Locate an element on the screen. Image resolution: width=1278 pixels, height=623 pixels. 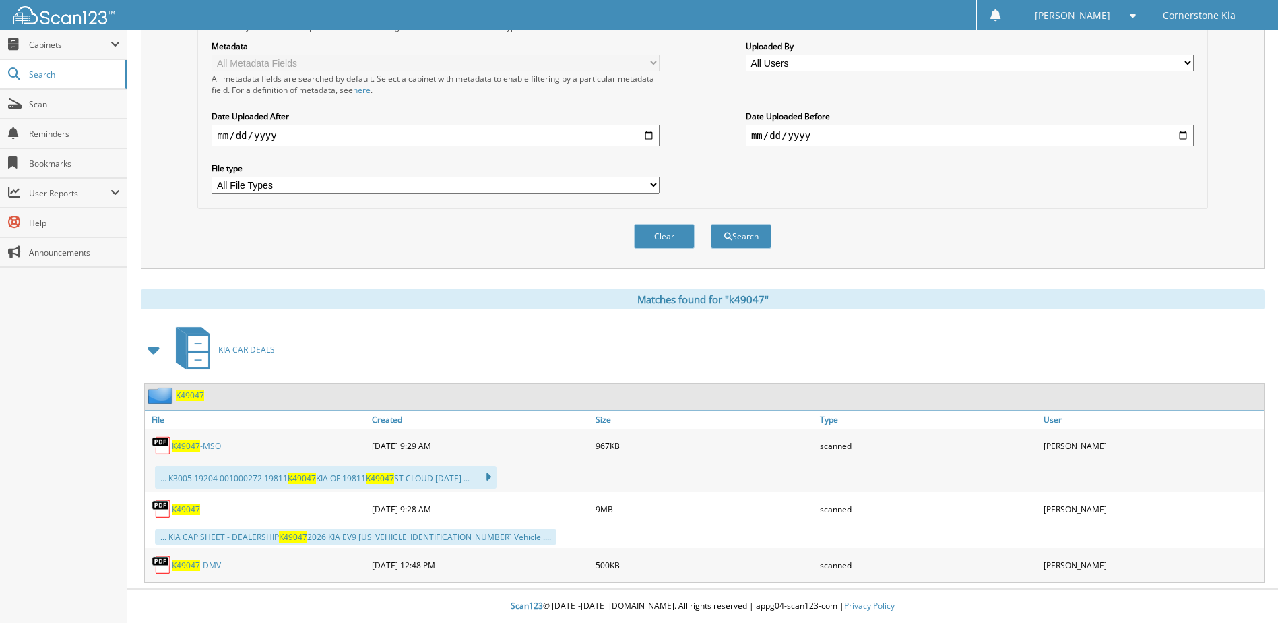
div: Matches found for "k49047" is located at coordinates (703, 299).